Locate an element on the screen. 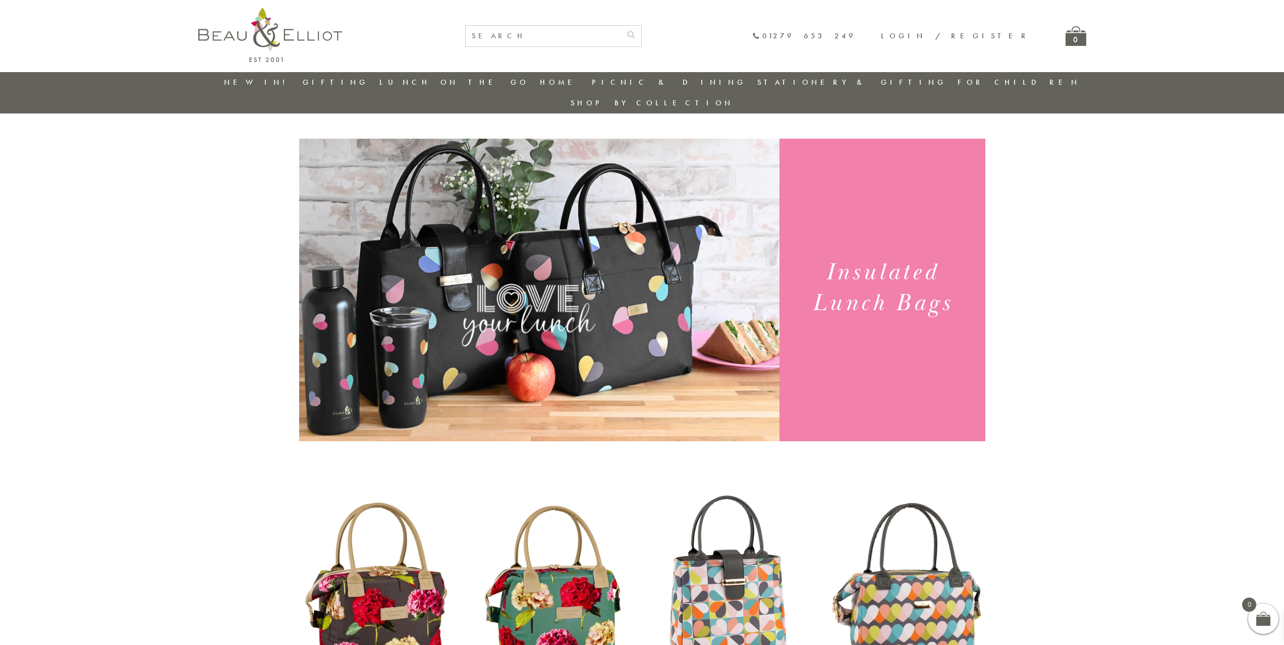  h1: Insulated Lunch Bags is located at coordinates (882, 288).